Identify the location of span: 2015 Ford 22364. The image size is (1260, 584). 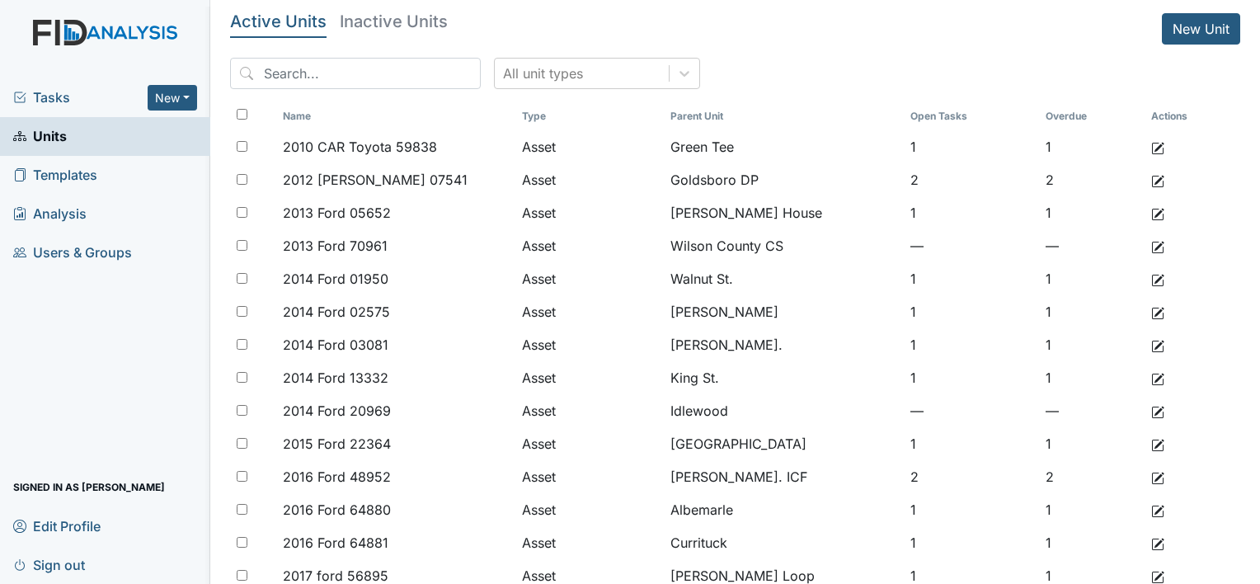
(336, 444).